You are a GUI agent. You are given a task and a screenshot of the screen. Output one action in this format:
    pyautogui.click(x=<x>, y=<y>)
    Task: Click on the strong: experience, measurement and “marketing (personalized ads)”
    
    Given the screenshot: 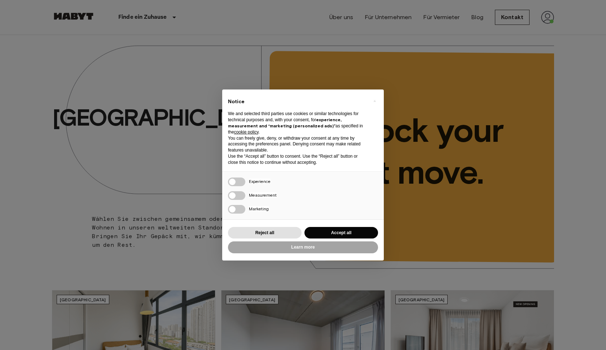 What is the action you would take?
    pyautogui.click(x=285, y=123)
    